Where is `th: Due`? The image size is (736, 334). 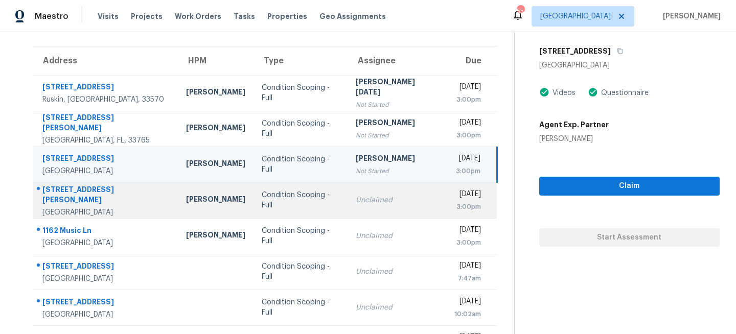
th: Due is located at coordinates (471, 61).